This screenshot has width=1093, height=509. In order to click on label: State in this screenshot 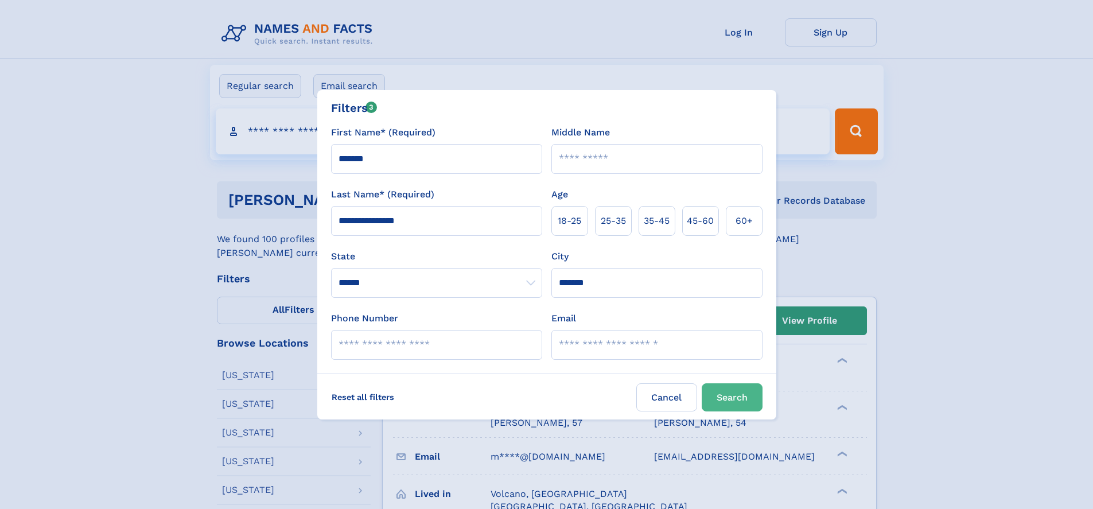, I will do `click(437, 257)`.